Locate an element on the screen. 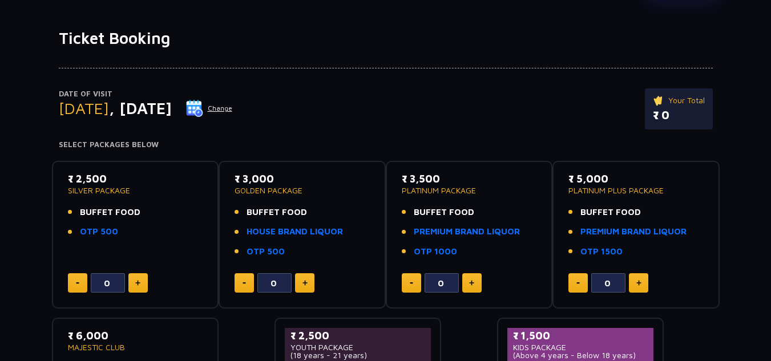 Image resolution: width=771 pixels, height=361 pixels. p: MAJESTIC CLUB is located at coordinates (135, 348).